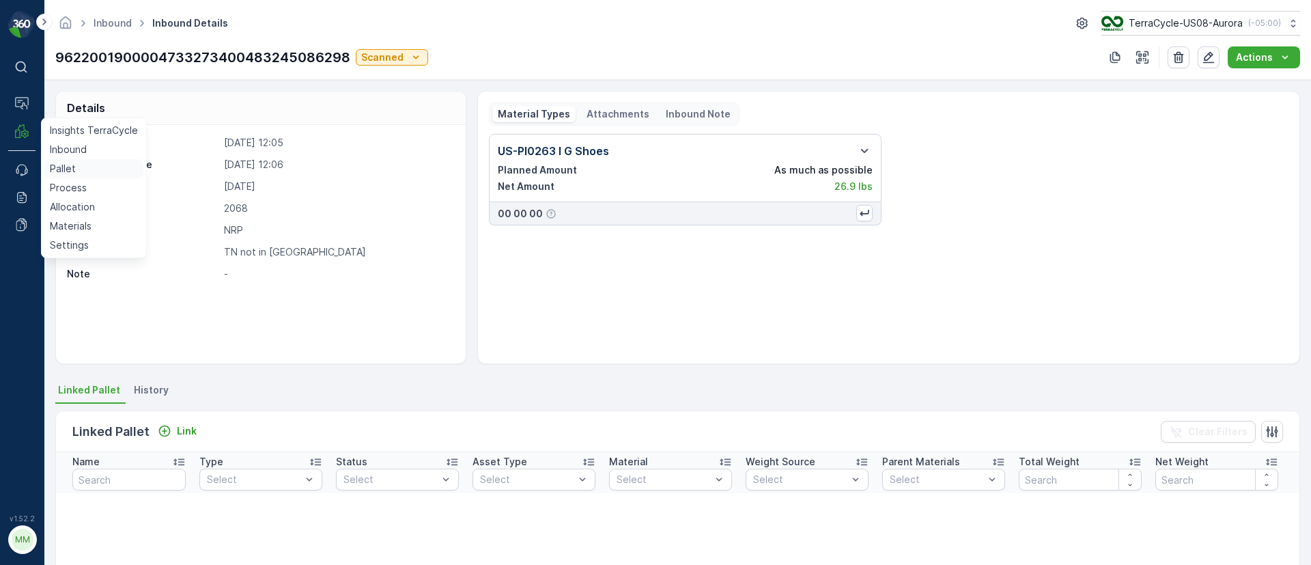 The width and height of the screenshot is (1311, 565). I want to click on p: Net Weight, so click(1182, 462).